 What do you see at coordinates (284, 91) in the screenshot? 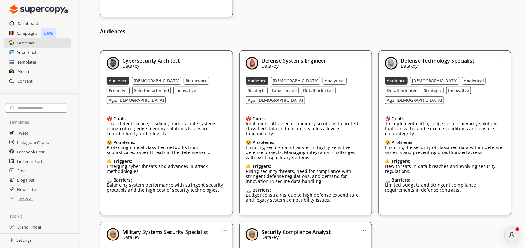
I see `button: Experienced` at bounding box center [284, 91].